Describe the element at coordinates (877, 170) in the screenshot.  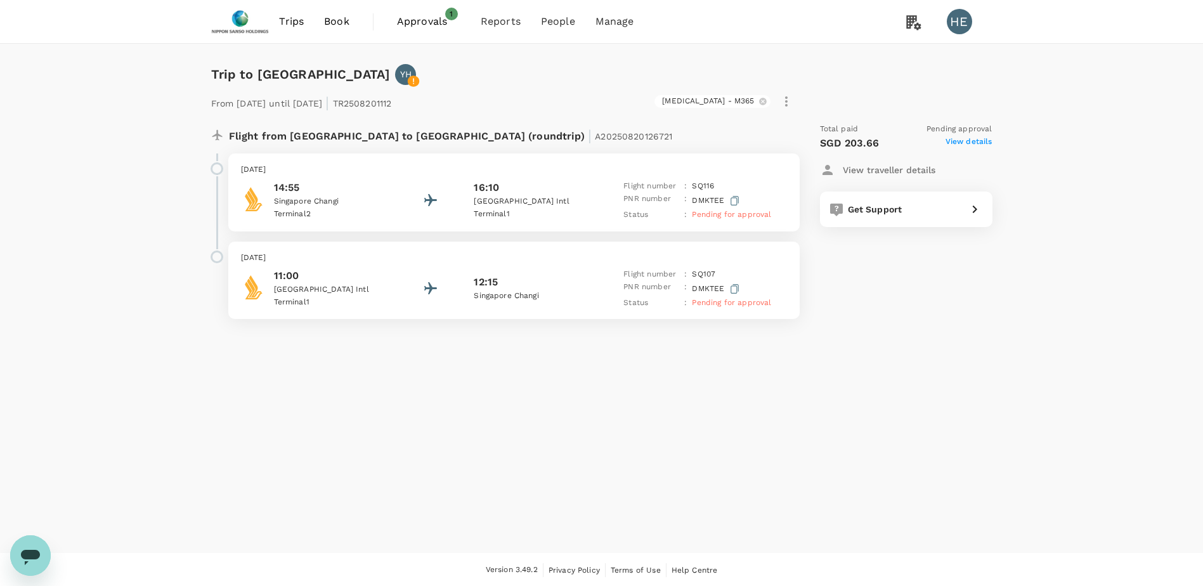
I see `button: View traveller details` at that location.